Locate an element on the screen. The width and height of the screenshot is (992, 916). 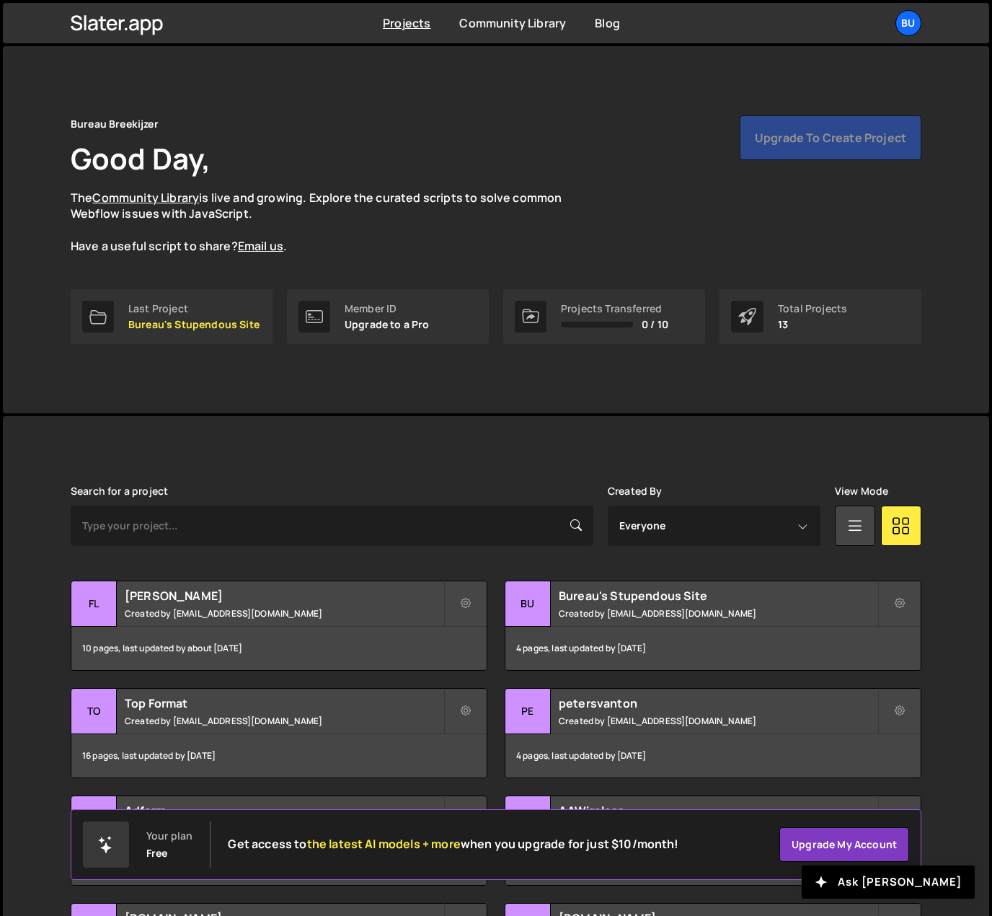
div: Free is located at coordinates (157, 853).